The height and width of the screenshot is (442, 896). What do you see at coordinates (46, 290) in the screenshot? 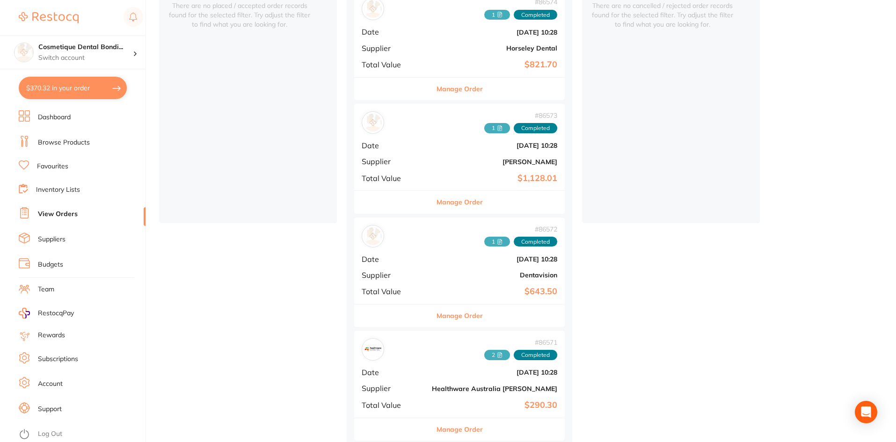
I see `a: Team` at bounding box center [46, 290].